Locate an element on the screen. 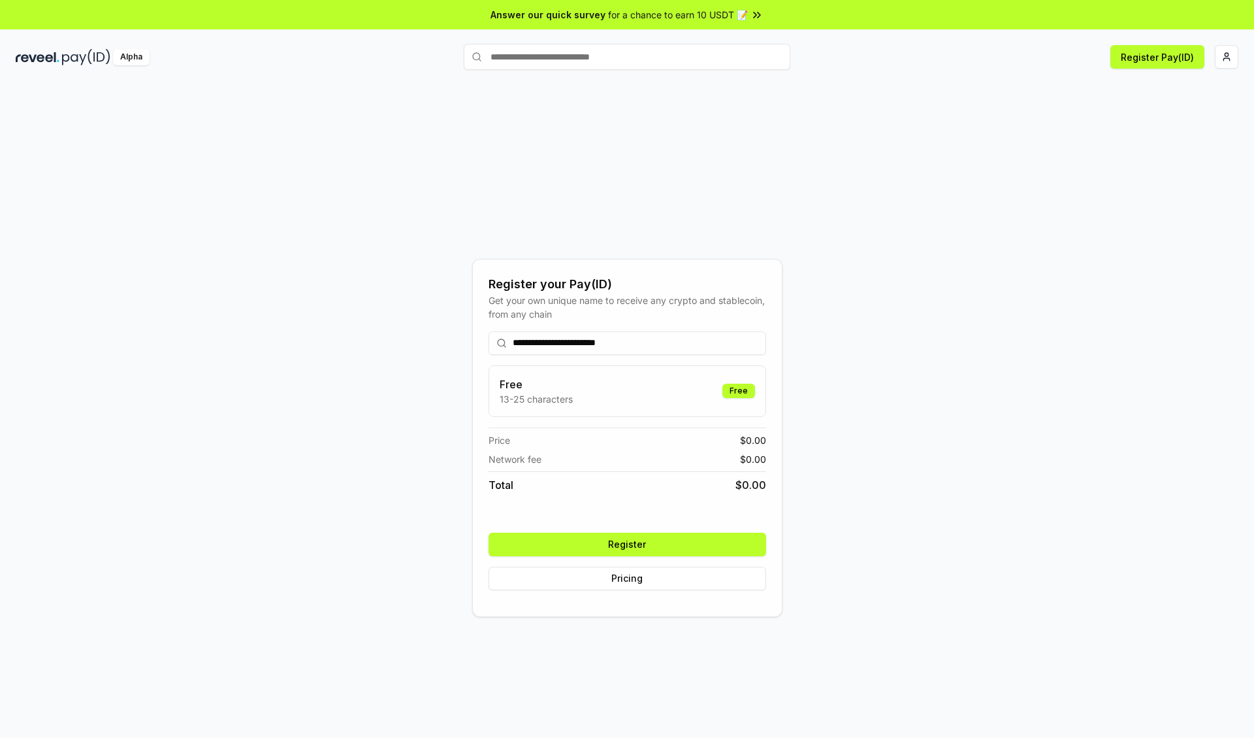 The height and width of the screenshot is (738, 1254). span: Network fee is located at coordinates (515, 459).